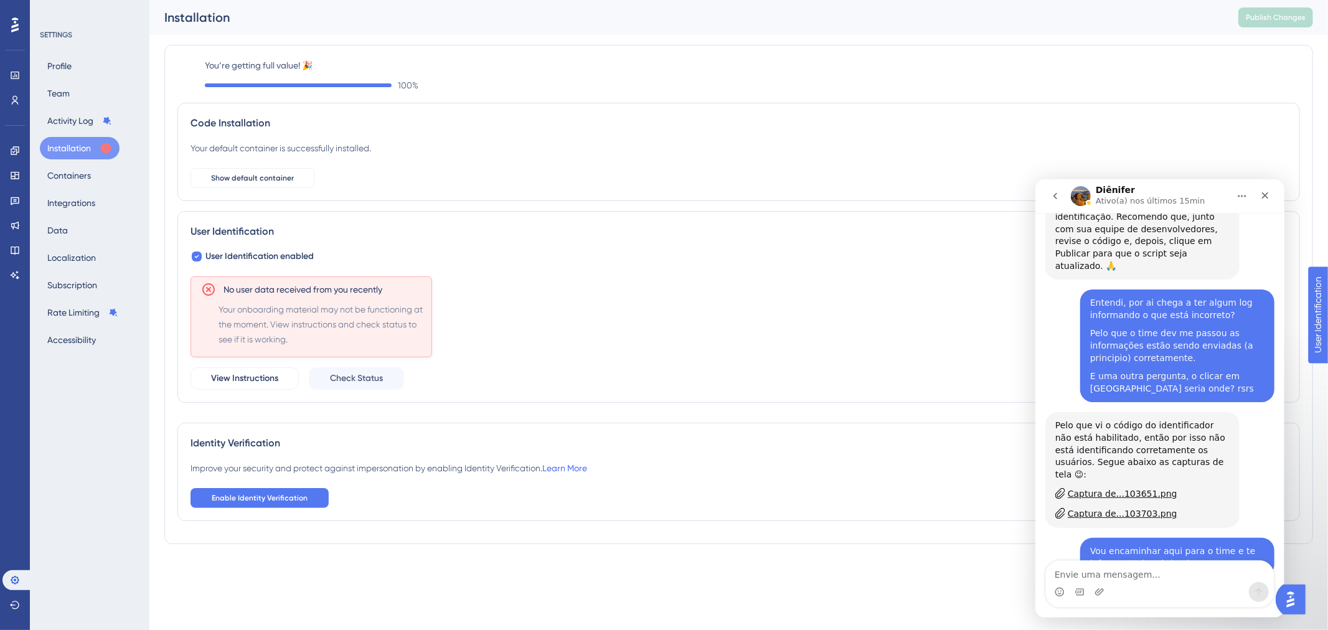  Describe the element at coordinates (302, 289) in the screenshot. I see `span: No user data received from you recently` at that location.